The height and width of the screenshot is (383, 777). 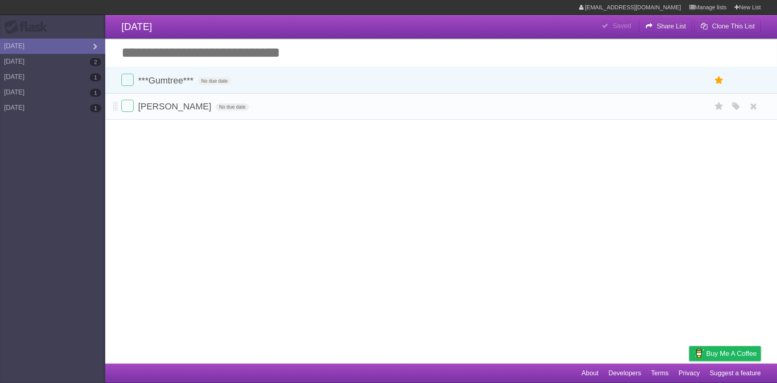 I want to click on a: Buy me a coffee, so click(x=725, y=353).